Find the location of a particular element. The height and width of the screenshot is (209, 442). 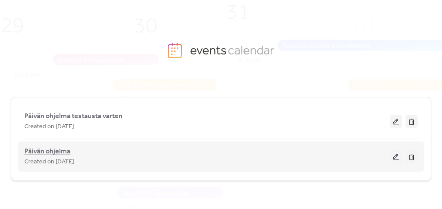

a: Päivän ohjelma testausta varten is located at coordinates (73, 116).